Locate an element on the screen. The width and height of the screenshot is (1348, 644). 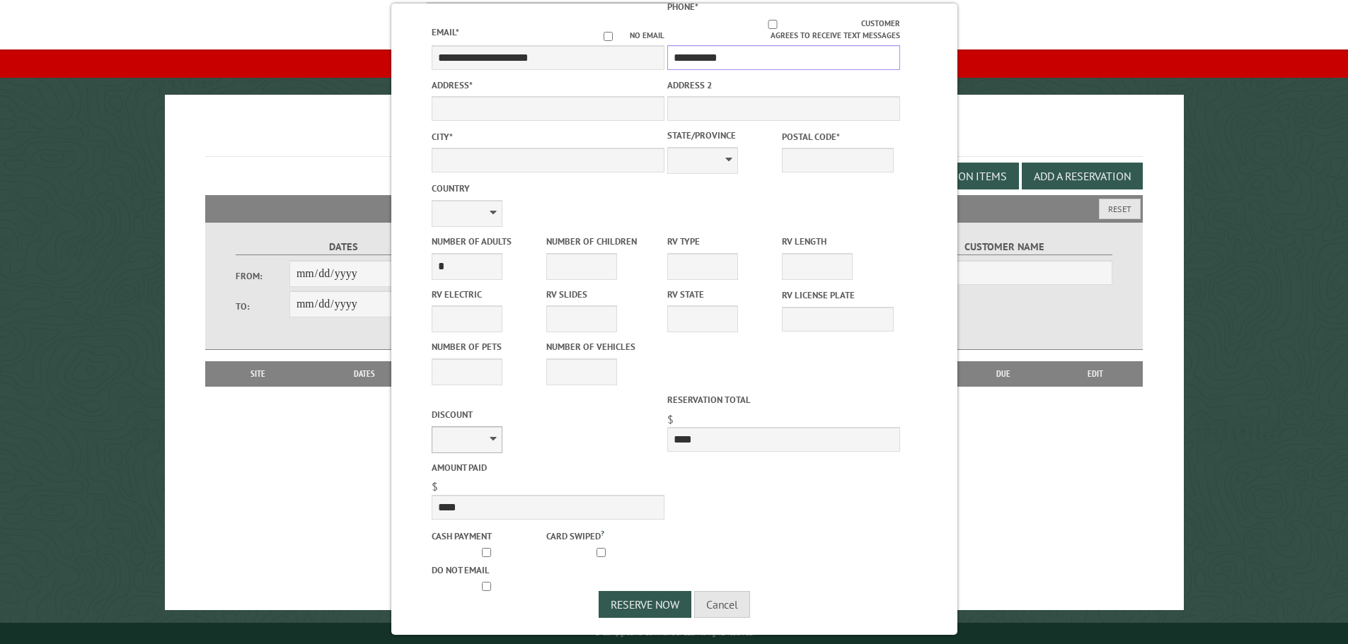
th: Site is located at coordinates (258, 374).